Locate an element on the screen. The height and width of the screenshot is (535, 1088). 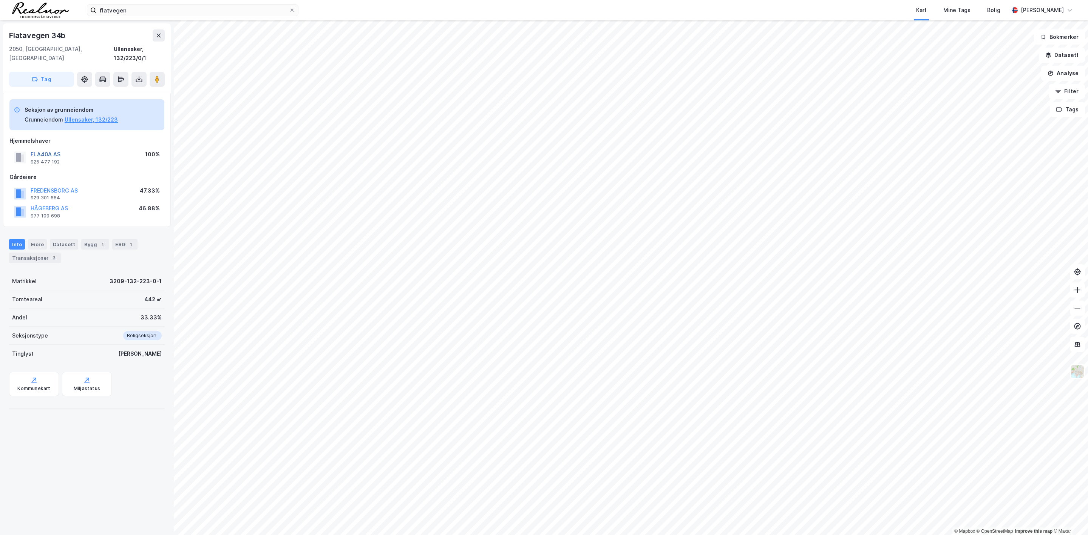
div: Seksjon av grunneiendom is located at coordinates (71, 110).